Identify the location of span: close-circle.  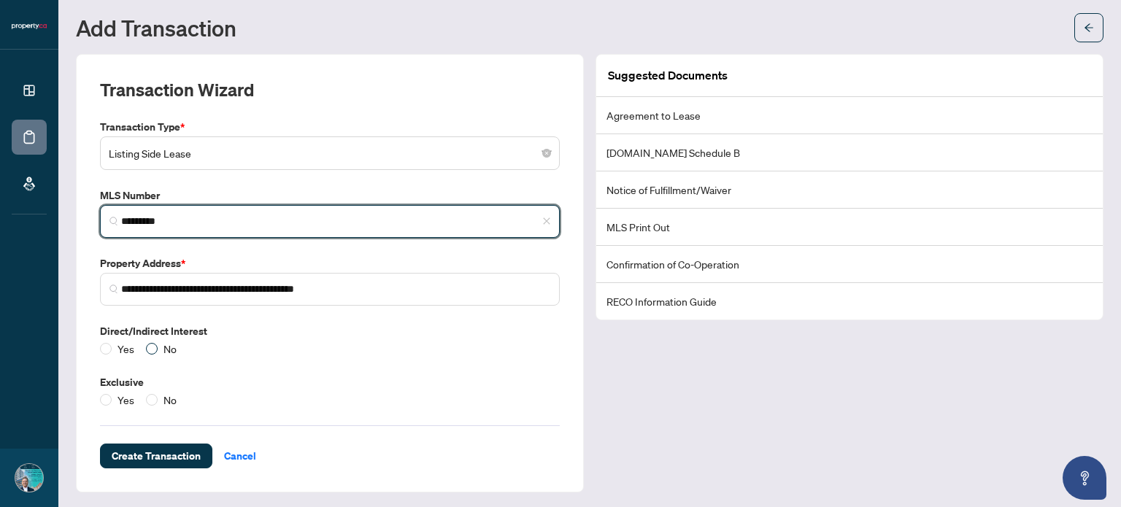
(547, 153).